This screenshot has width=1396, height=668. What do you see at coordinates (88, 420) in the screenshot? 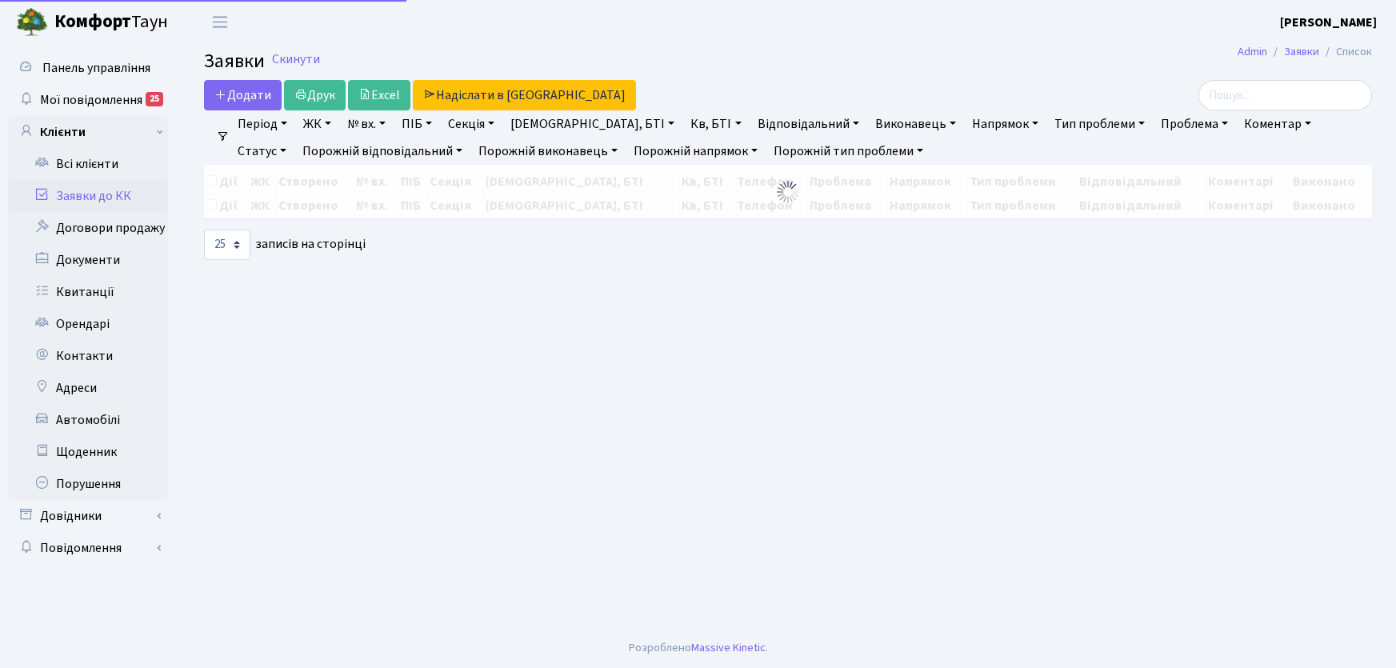
I see `a: Автомобілі` at bounding box center [88, 420].